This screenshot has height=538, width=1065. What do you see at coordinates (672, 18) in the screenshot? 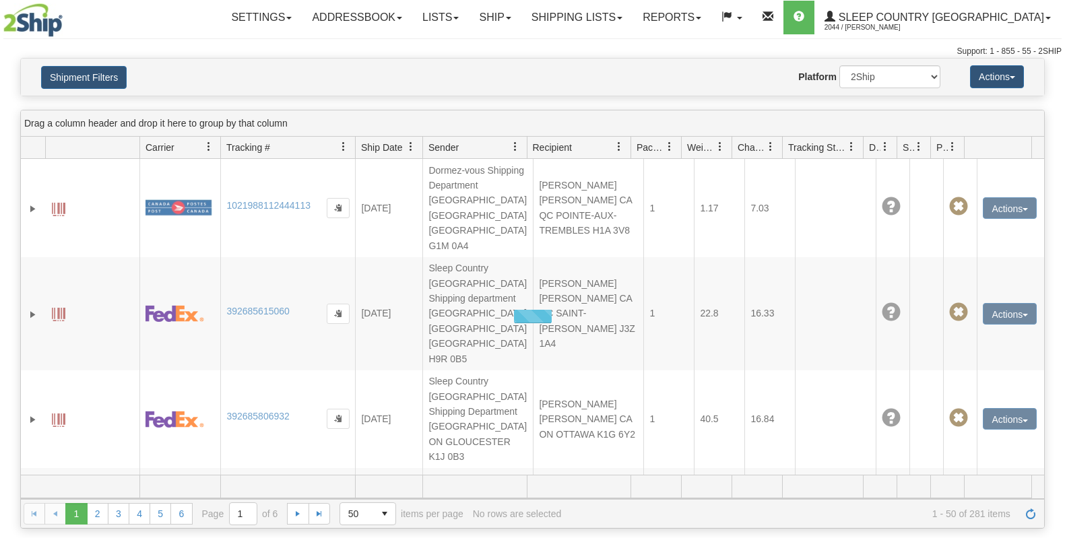
I see `a: Reports` at bounding box center [672, 18].